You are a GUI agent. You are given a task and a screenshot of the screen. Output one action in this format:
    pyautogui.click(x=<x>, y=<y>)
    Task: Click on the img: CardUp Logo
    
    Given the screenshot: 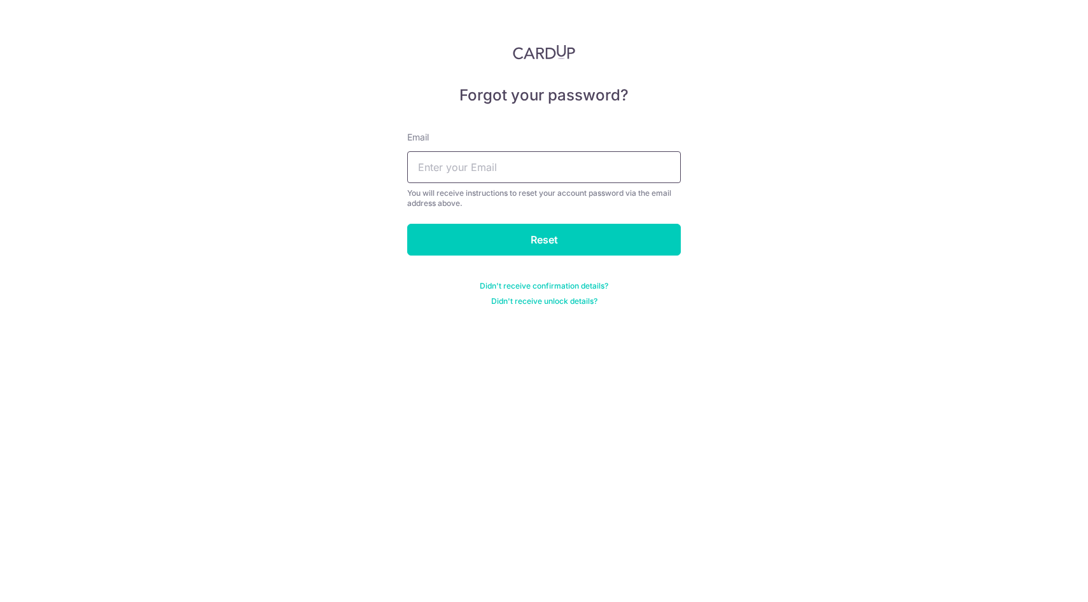 What is the action you would take?
    pyautogui.click(x=544, y=52)
    